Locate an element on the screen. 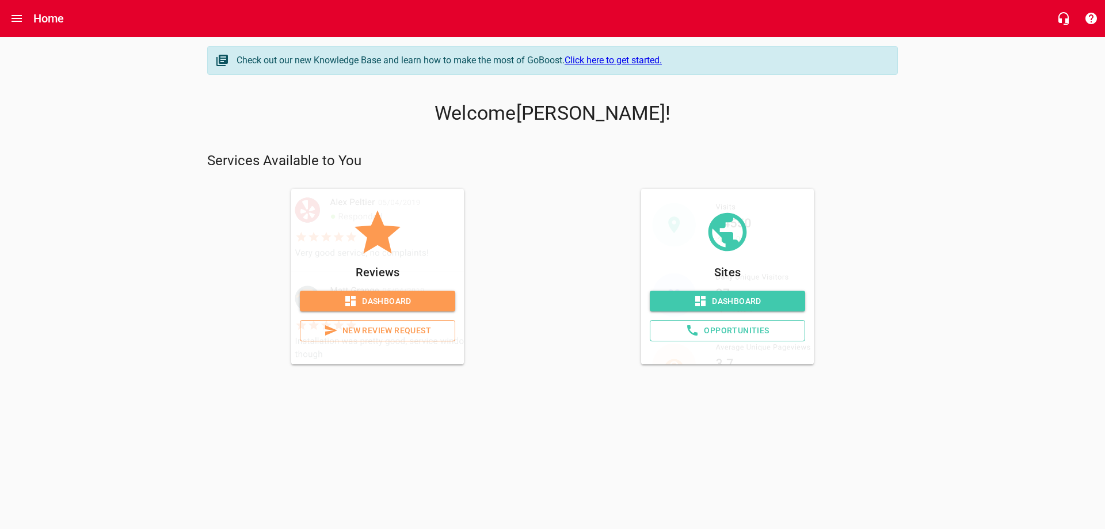 Image resolution: width=1105 pixels, height=529 pixels. span: New Review Request is located at coordinates (378, 330).